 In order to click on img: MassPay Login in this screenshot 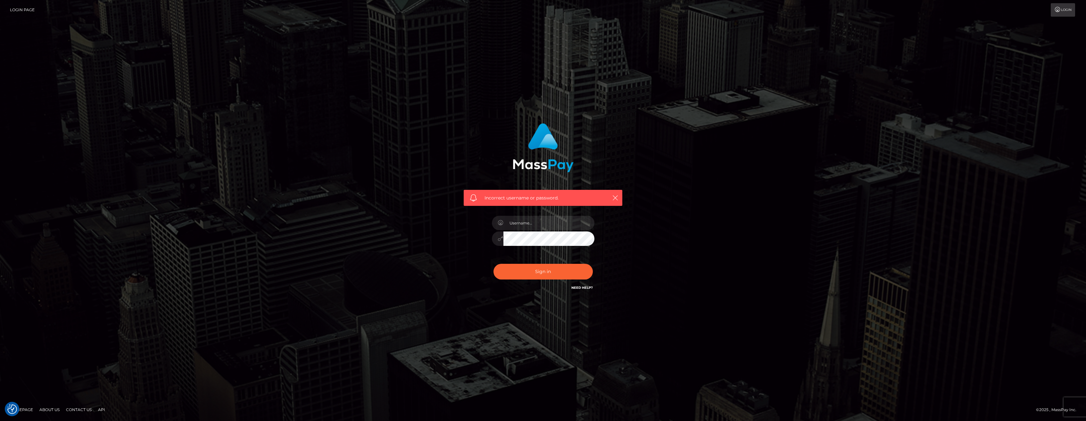, I will do `click(543, 148)`.